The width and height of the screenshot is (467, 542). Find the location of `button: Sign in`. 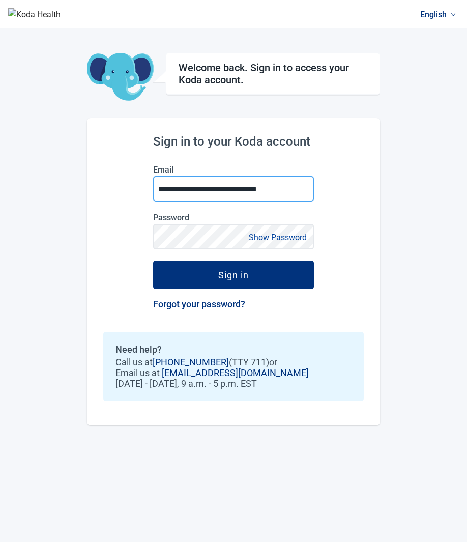

button: Sign in is located at coordinates (234, 275).